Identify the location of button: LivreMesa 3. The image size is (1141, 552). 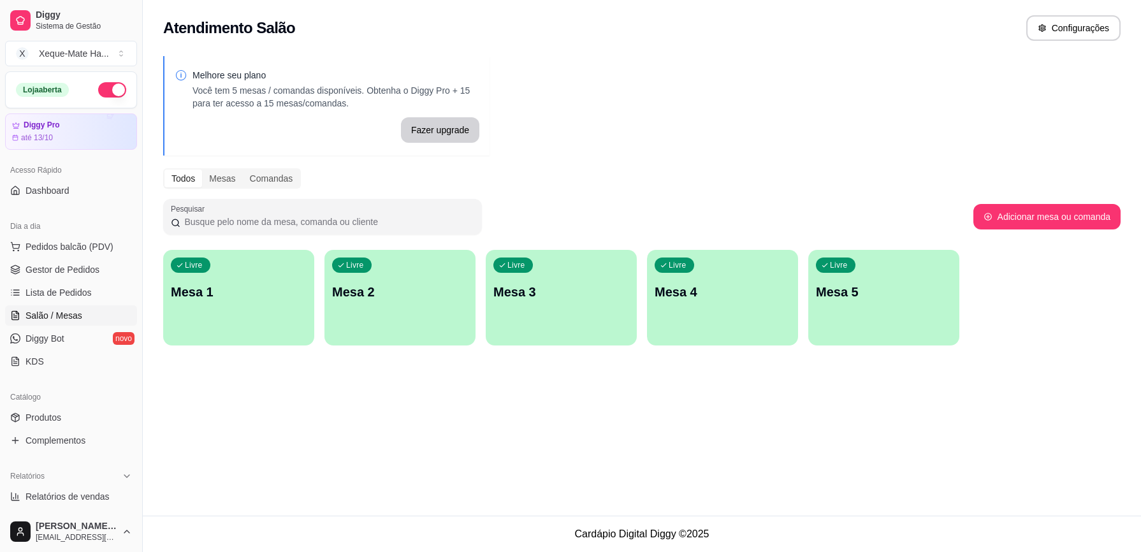
(561, 298).